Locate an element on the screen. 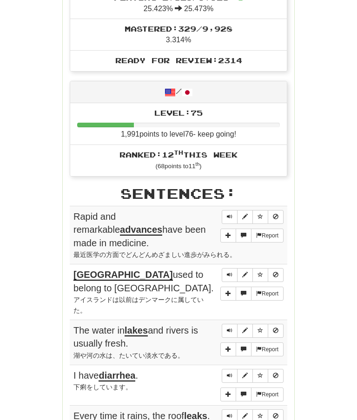  small: ( 68 points to 11 ) is located at coordinates (178, 166).